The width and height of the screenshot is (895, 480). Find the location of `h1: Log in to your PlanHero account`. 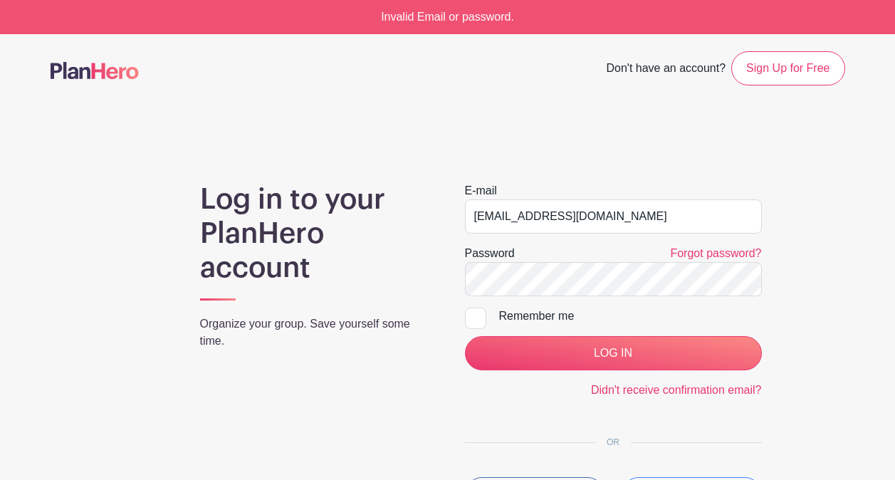

h1: Log in to your PlanHero account is located at coordinates (316, 234).